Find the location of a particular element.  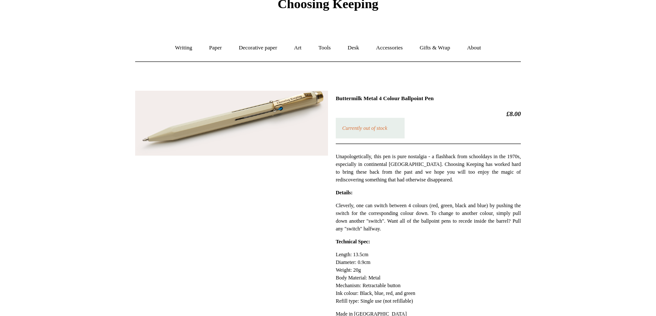

a: Gifts & Wrap is located at coordinates (435, 48).